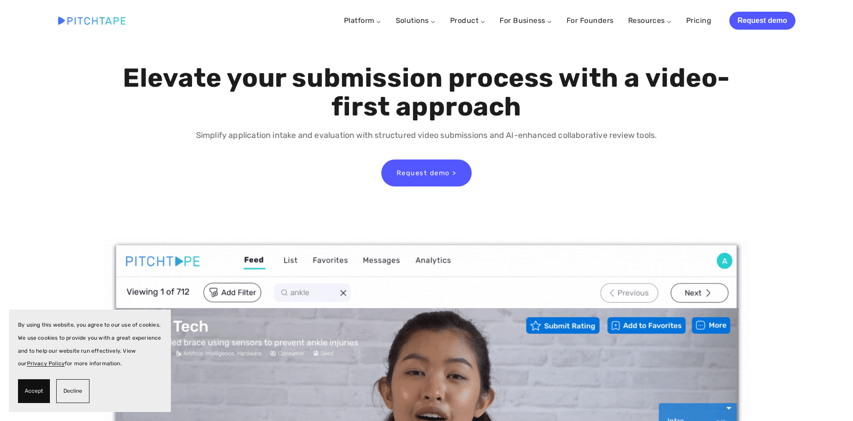  Describe the element at coordinates (699, 21) in the screenshot. I see `a: Pricing` at that location.